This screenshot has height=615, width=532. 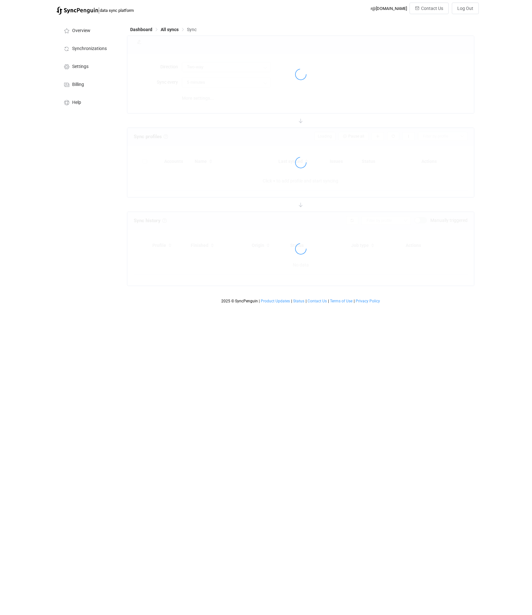 What do you see at coordinates (465, 8) in the screenshot?
I see `span: Log Out` at bounding box center [465, 8].